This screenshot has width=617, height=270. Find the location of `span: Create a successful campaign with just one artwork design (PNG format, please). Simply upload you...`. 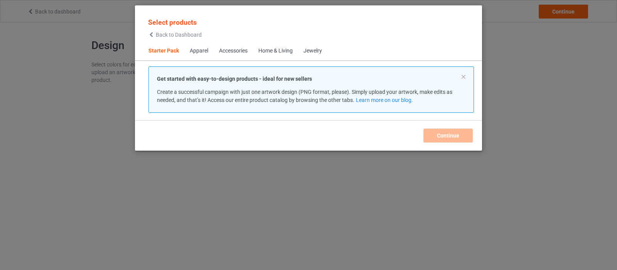

span: Create a successful campaign with just one artwork design (PNG format, please). Simply upload you... is located at coordinates (305, 96).